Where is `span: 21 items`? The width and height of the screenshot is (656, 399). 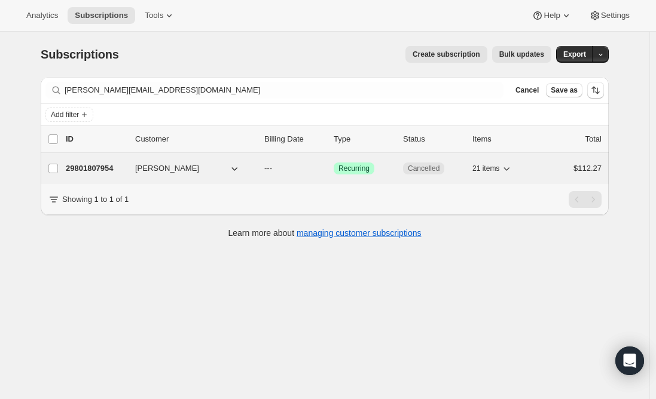 span: 21 items is located at coordinates (485, 169).